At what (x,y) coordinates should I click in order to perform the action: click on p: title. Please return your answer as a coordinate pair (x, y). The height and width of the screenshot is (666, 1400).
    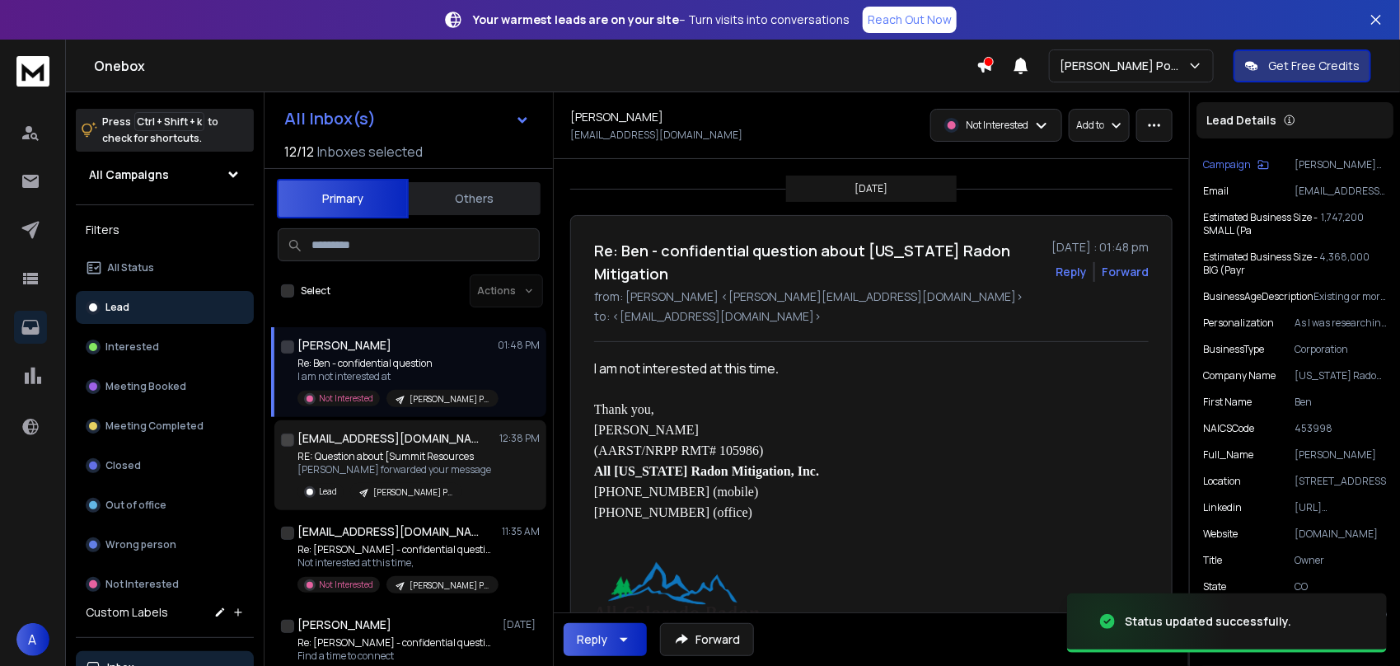
    Looking at the image, I should click on (1212, 560).